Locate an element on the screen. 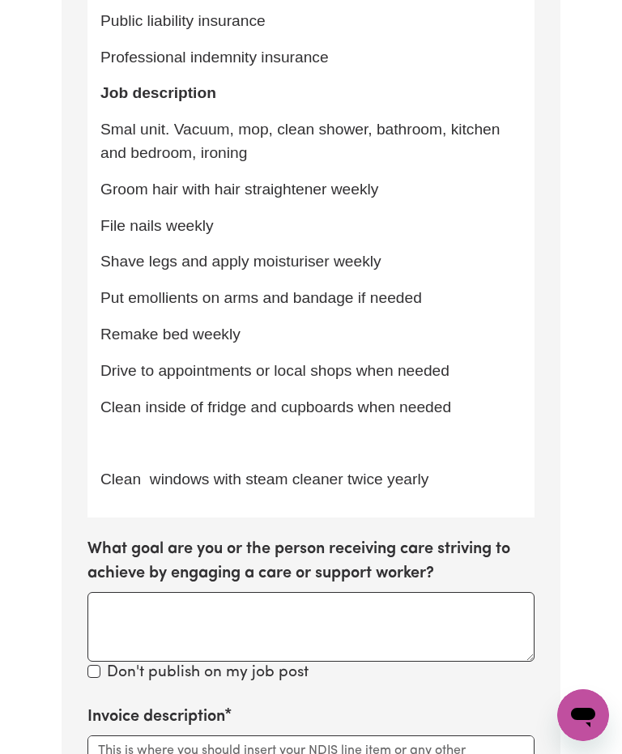  span: Smal unit. Vacuum, mop, clean shower, bathroom, kitchen and bedroom, ironing is located at coordinates (302, 141).